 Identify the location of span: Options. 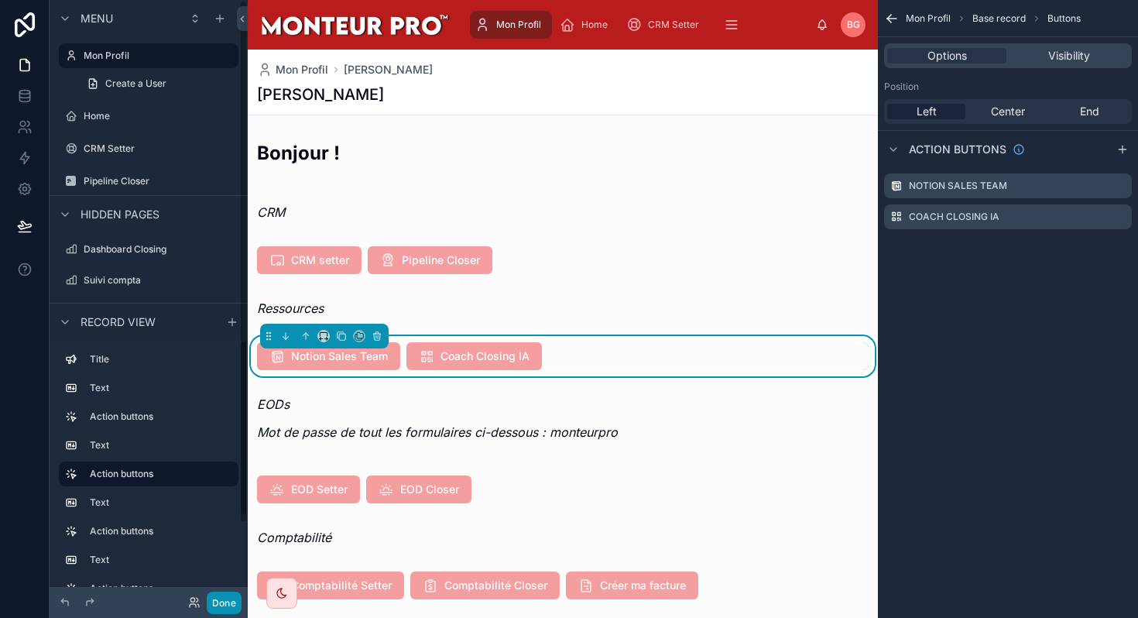
(947, 56).